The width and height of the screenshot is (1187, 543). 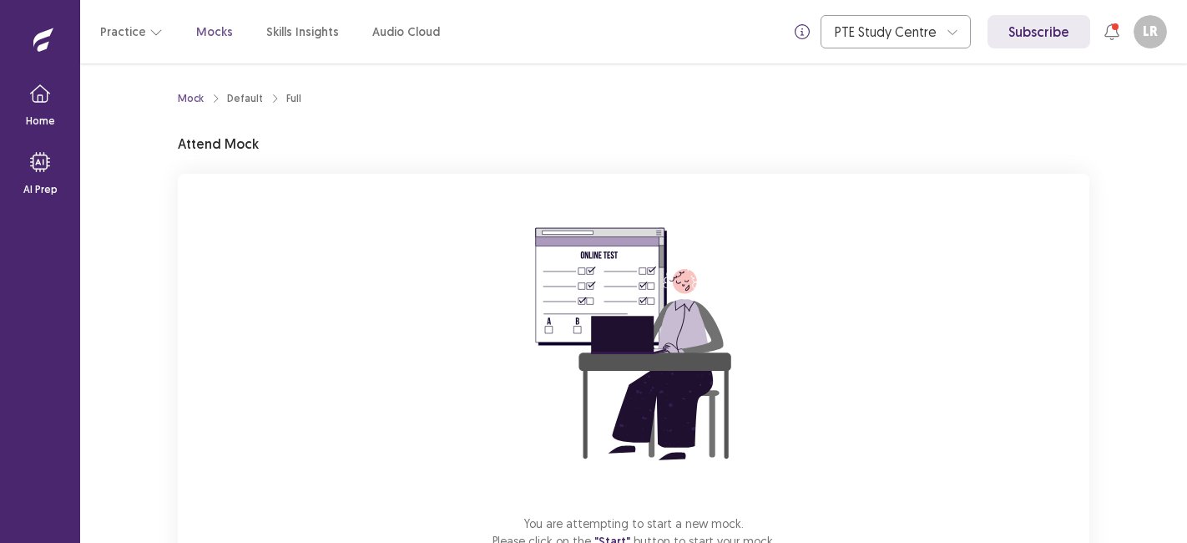 What do you see at coordinates (215, 32) in the screenshot?
I see `p: Mocks` at bounding box center [215, 32].